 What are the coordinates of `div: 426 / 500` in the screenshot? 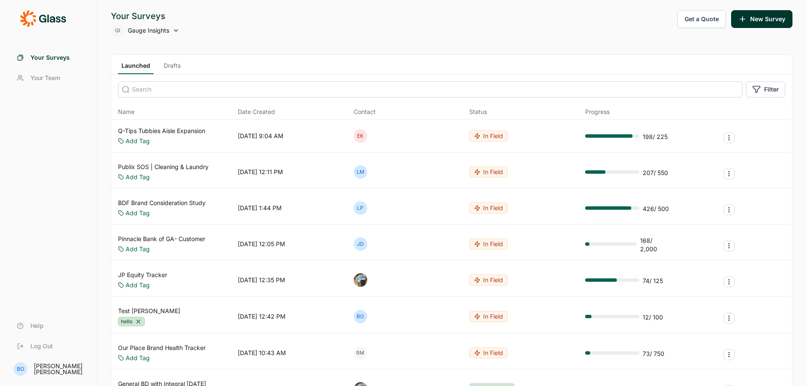 It's located at (656, 209).